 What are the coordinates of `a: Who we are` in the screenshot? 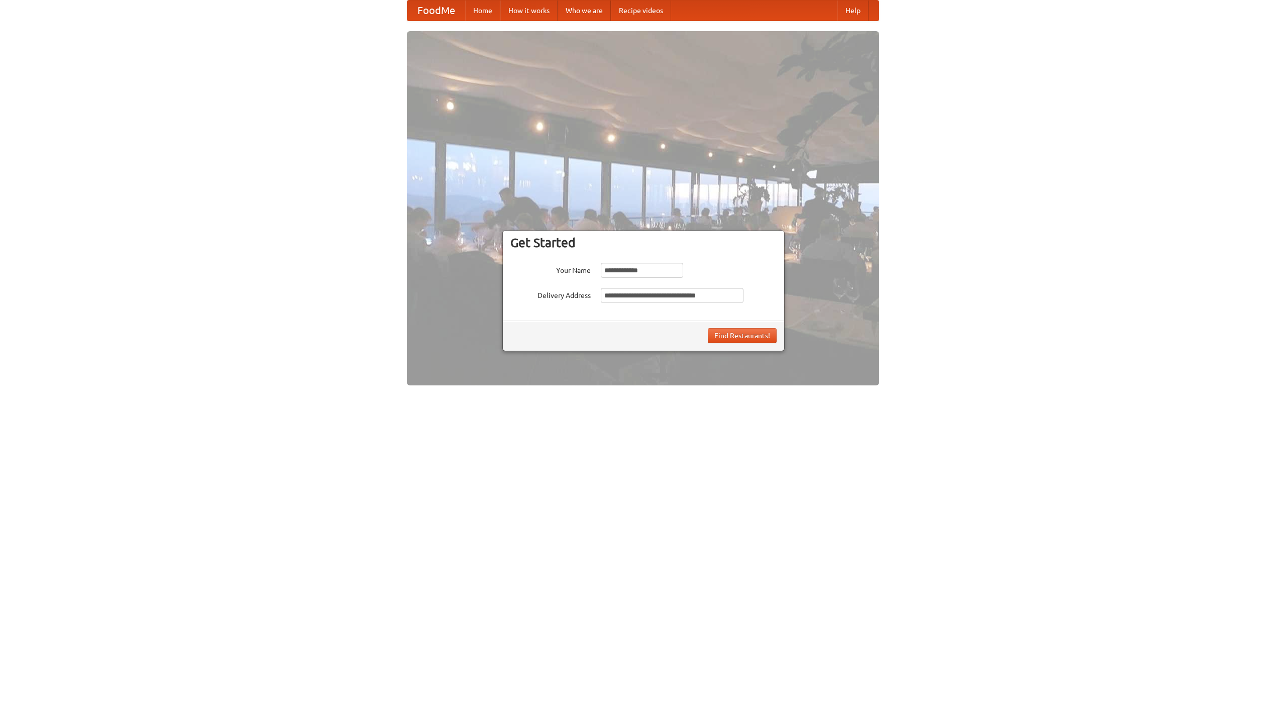 It's located at (584, 11).